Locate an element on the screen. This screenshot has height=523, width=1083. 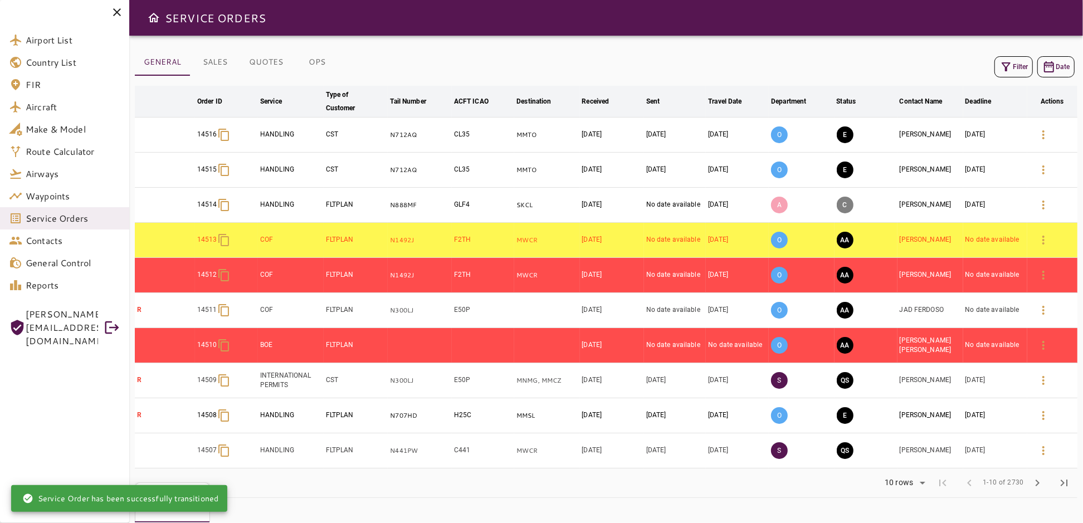
span: Contacts is located at coordinates (73, 241).